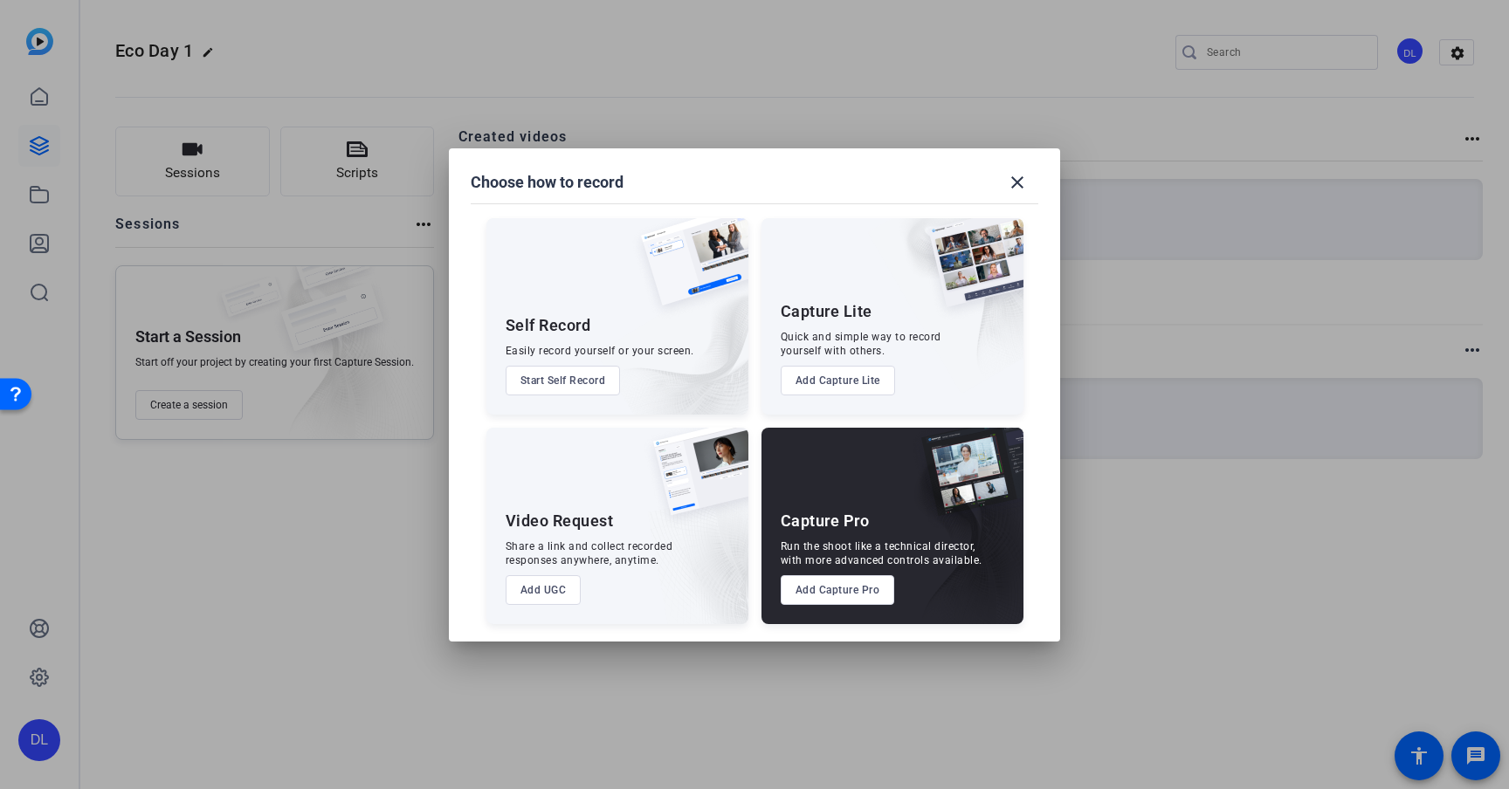 This screenshot has width=1509, height=789. I want to click on button: Add Capture Lite, so click(837, 381).